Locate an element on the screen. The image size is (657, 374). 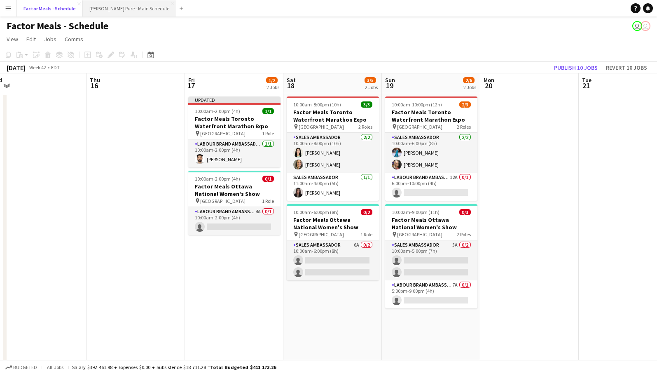
span: Budgeted is located at coordinates (25, 367).